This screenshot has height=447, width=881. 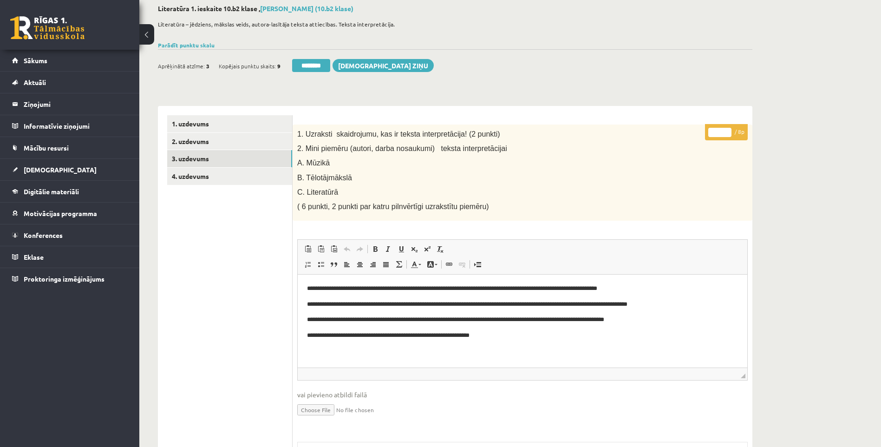 I want to click on span: Proktoringa izmēģinājums, so click(x=64, y=279).